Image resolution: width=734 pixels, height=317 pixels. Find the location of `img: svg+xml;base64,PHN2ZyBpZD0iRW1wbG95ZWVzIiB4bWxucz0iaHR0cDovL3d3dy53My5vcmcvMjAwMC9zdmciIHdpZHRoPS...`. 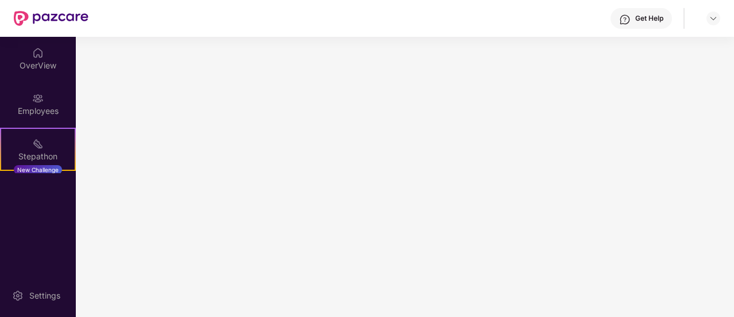

img: svg+xml;base64,PHN2ZyBpZD0iRW1wbG95ZWVzIiB4bWxucz0iaHR0cDovL3d3dy53My5vcmcvMjAwMC9zdmciIHdpZHRoPS... is located at coordinates (38, 98).